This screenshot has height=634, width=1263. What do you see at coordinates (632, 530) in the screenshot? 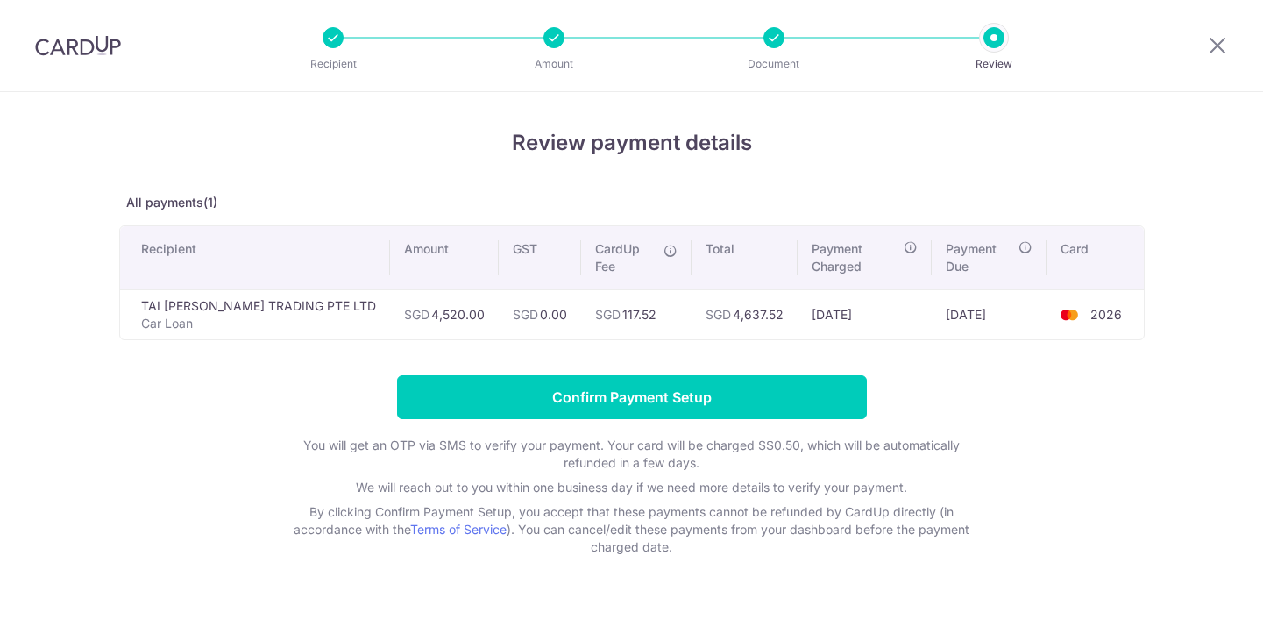
I see `p: By clicking Confirm Payment Setup, you accept that these payments cannot be refunded by CardUp di...` at bounding box center [632, 530].